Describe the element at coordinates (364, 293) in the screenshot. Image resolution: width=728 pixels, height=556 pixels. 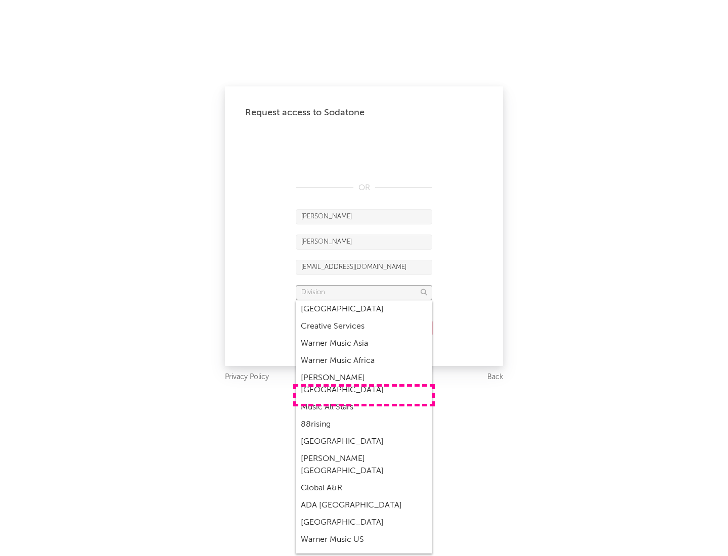
I see `input: Division` at that location.